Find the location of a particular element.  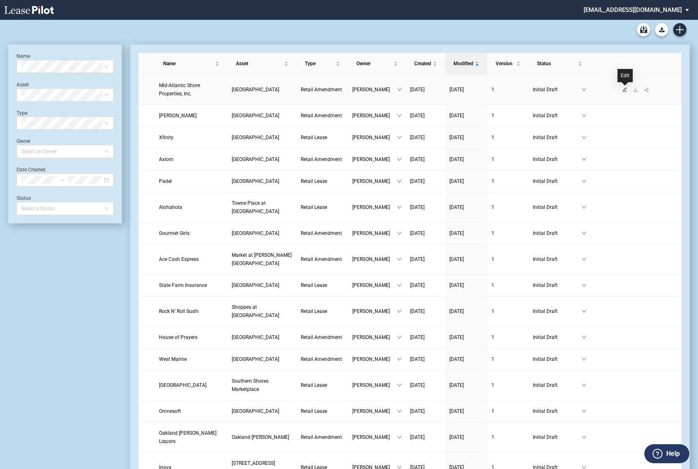

label: Name is located at coordinates (23, 56).